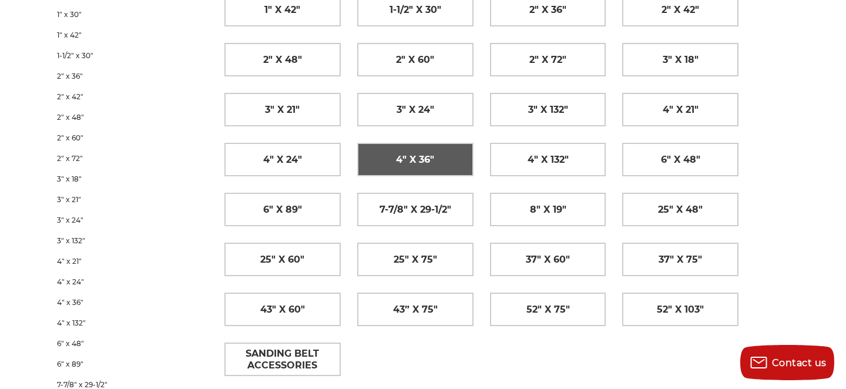  Describe the element at coordinates (799, 363) in the screenshot. I see `span: Contact us` at that location.